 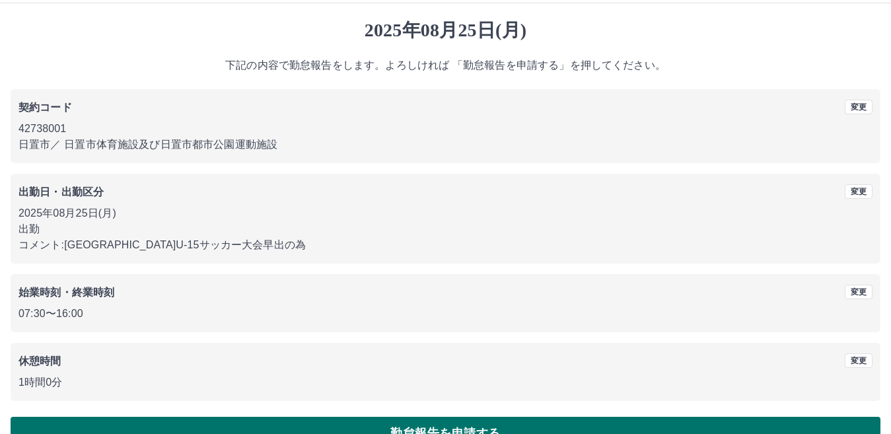 What do you see at coordinates (61, 192) in the screenshot?
I see `b: 出勤日・出勤区分` at bounding box center [61, 192].